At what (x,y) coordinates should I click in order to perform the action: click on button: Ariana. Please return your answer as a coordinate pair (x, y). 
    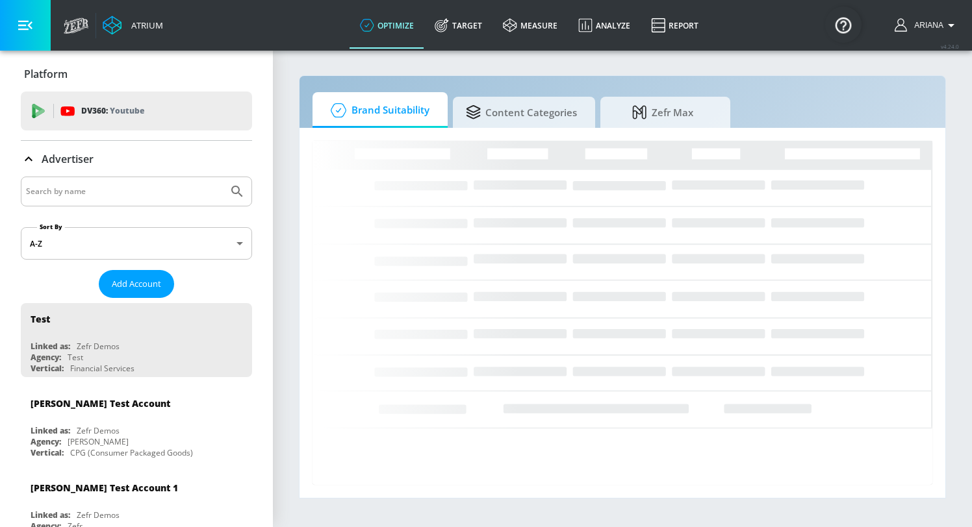
    Looking at the image, I should click on (926, 25).